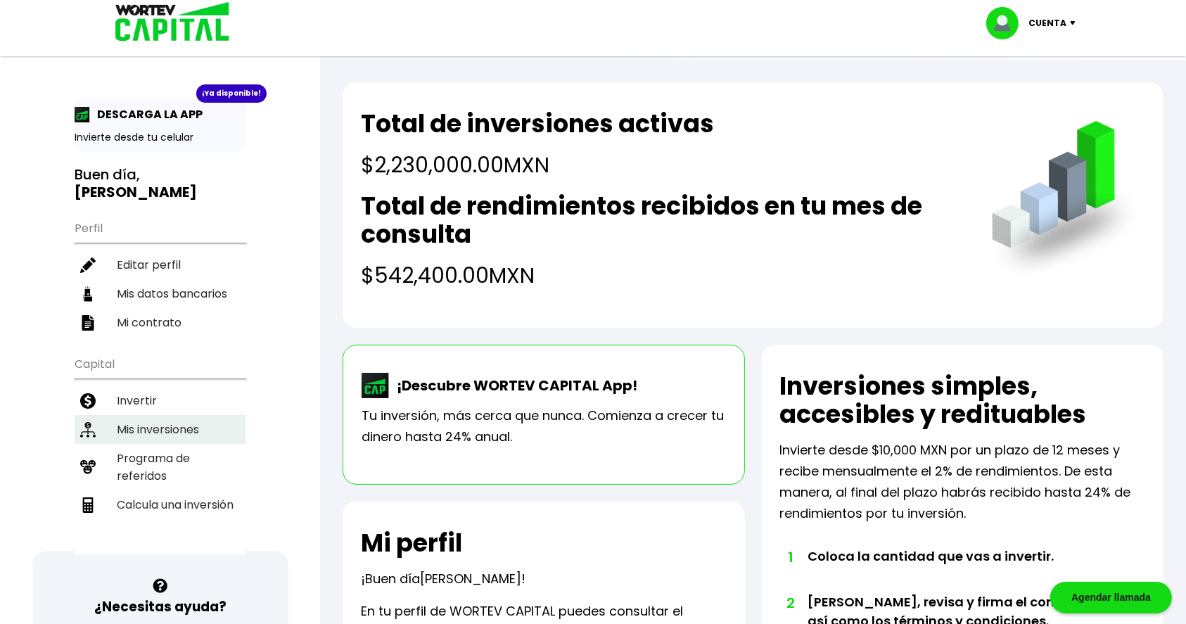 The height and width of the screenshot is (624, 1186). I want to click on a: Programa de referidos, so click(160, 467).